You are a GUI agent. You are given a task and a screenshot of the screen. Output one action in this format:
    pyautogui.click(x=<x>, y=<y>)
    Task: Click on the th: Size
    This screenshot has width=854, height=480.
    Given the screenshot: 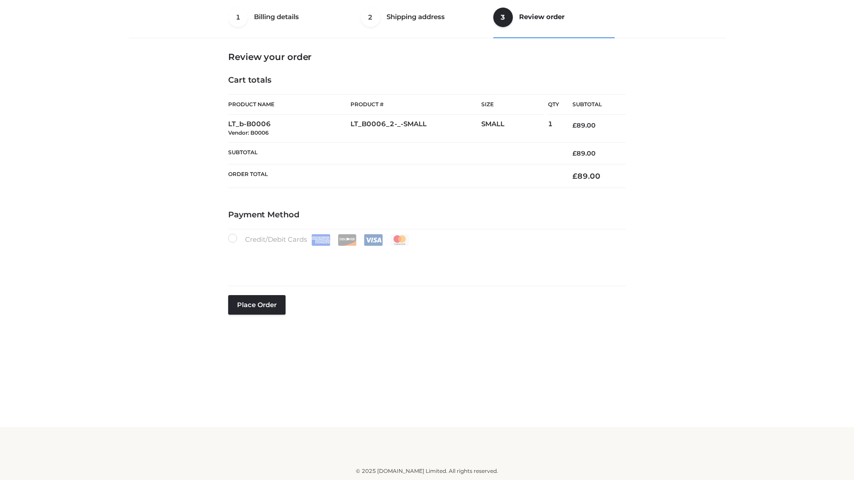 What is the action you would take?
    pyautogui.click(x=512, y=105)
    